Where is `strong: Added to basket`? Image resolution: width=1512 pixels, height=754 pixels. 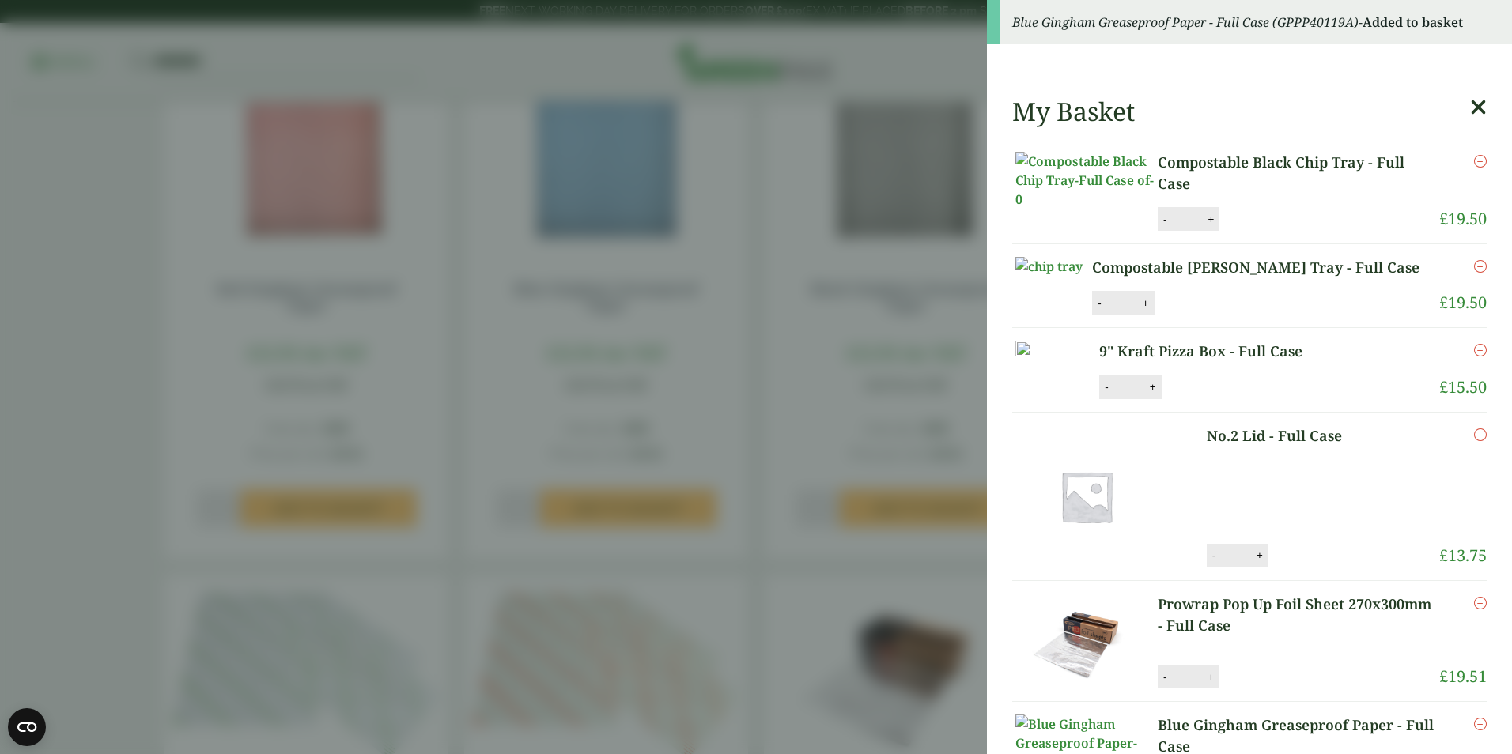 strong: Added to basket is located at coordinates (1412, 22).